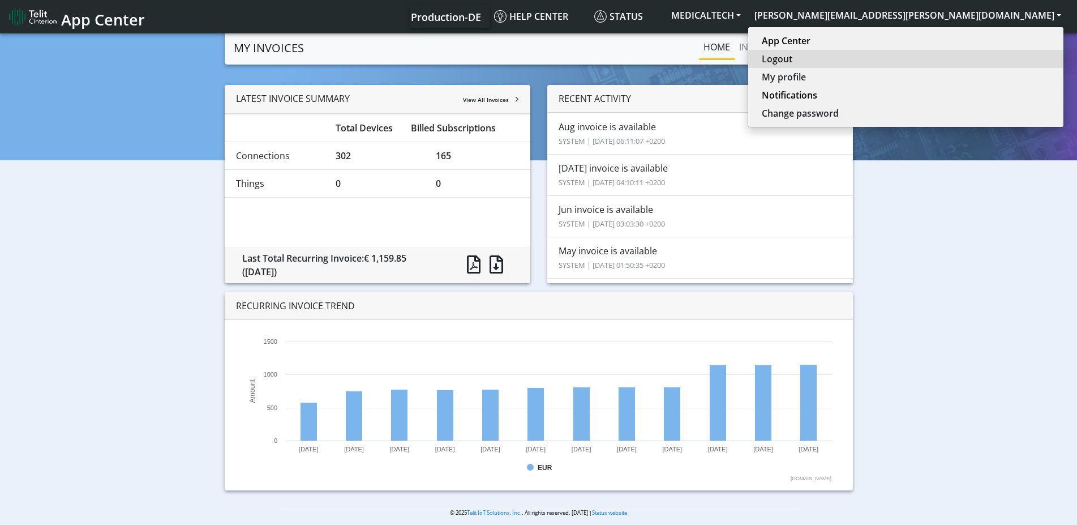 Image resolution: width=1077 pixels, height=525 pixels. I want to click on a: Home, so click(717, 47).